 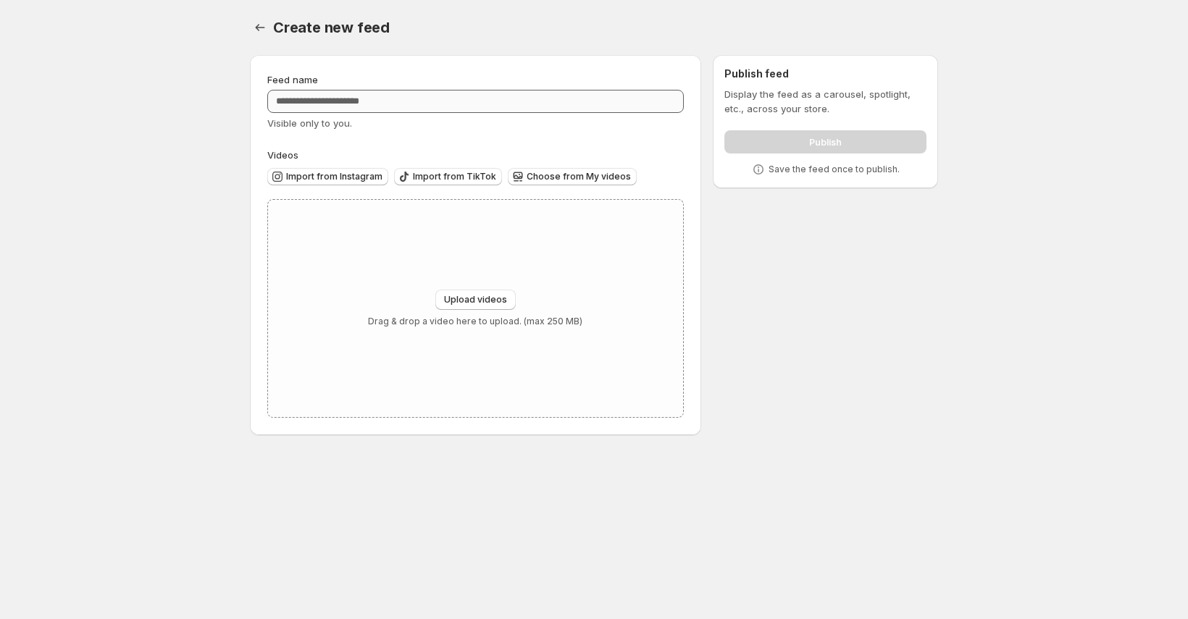 I want to click on span: Feed name, so click(x=293, y=80).